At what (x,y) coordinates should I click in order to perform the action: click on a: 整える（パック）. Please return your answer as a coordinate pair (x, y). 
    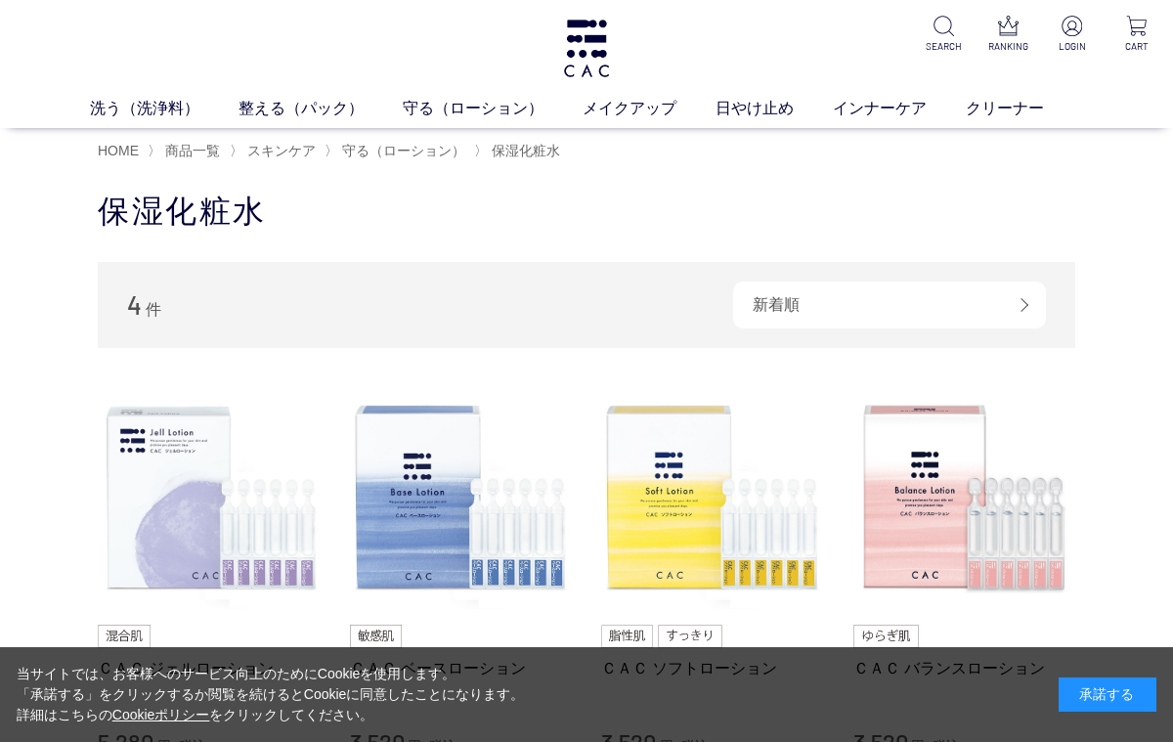
    Looking at the image, I should click on (321, 109).